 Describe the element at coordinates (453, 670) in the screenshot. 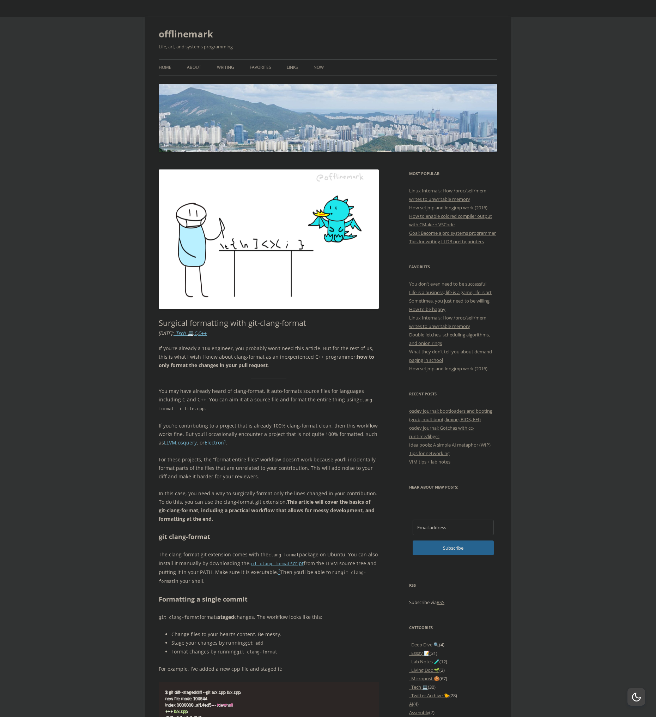

I see `li: (2)` at that location.